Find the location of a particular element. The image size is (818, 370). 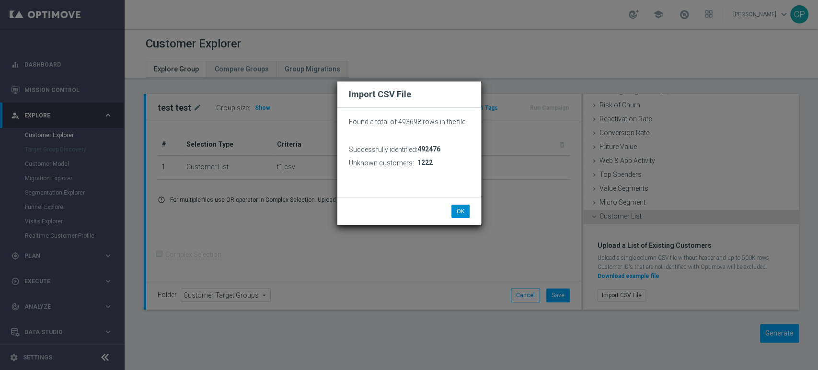

span: 1222 is located at coordinates (425, 162).